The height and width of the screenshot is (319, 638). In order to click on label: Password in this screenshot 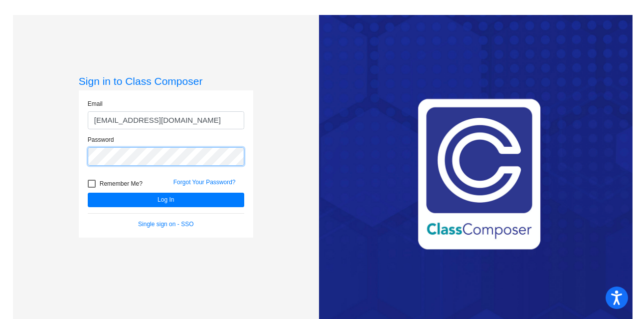, I will do `click(101, 140)`.